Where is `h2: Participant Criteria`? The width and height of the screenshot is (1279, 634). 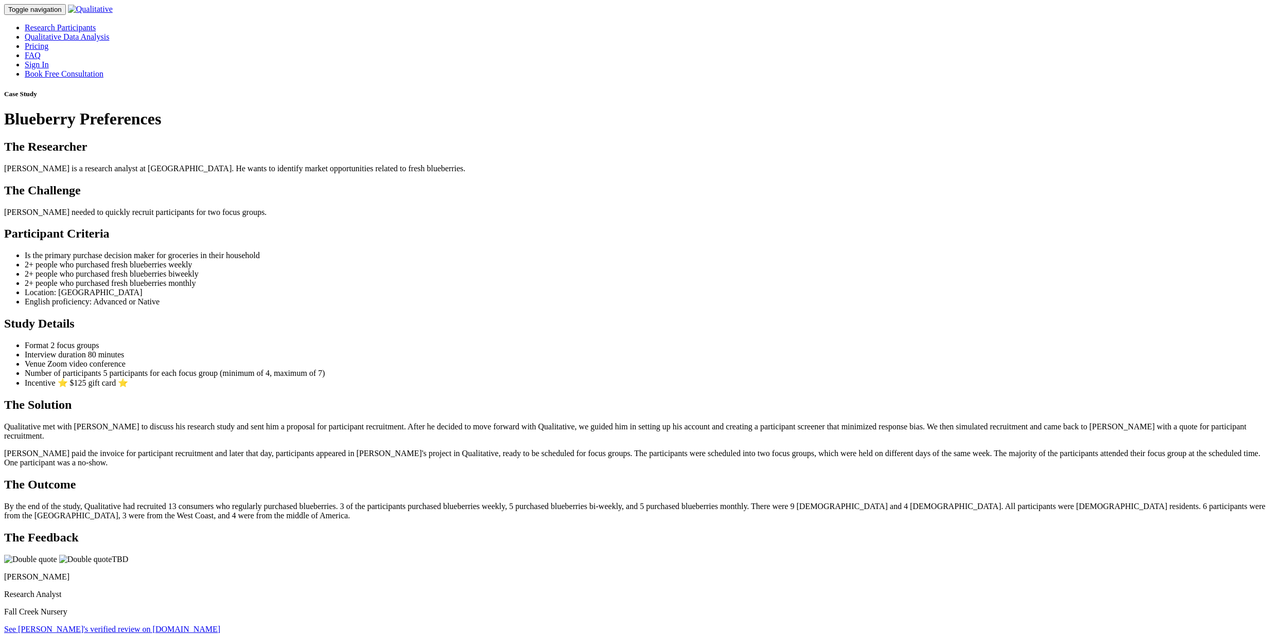 h2: Participant Criteria is located at coordinates (639, 234).